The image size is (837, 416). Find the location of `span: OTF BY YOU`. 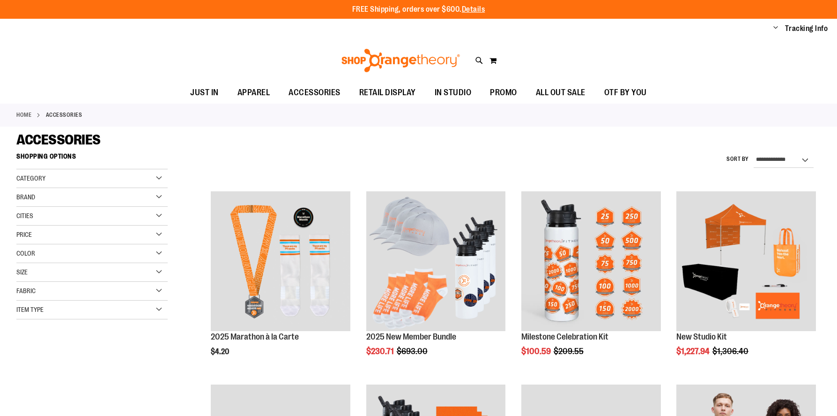

span: OTF BY YOU is located at coordinates (626, 92).